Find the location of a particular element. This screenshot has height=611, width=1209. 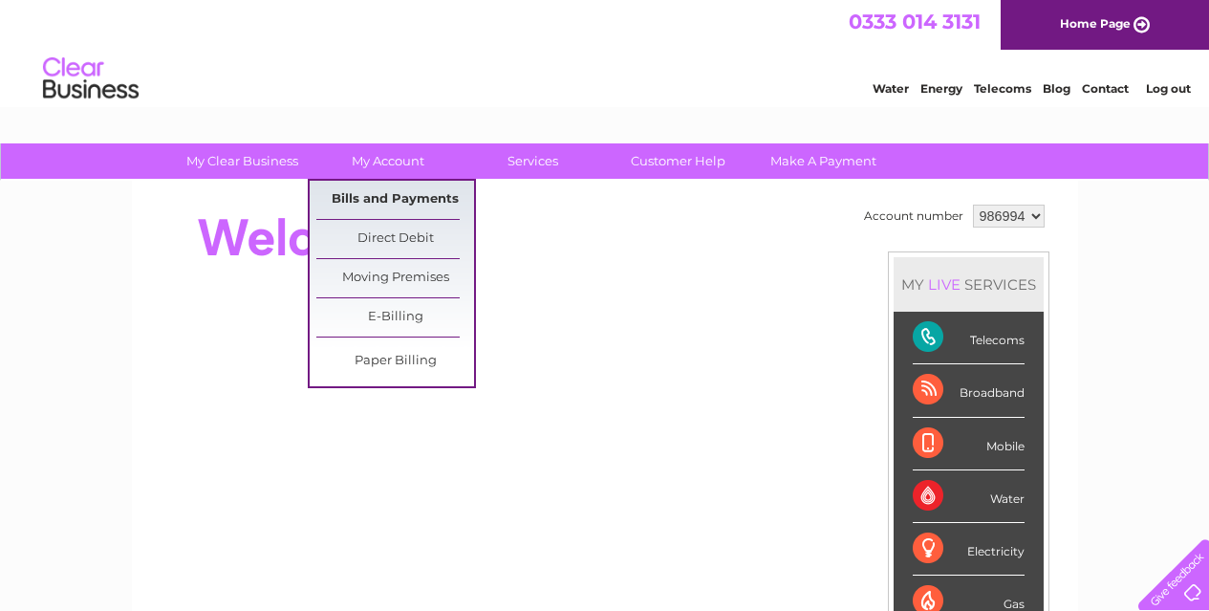

a: Energy is located at coordinates (942, 88).